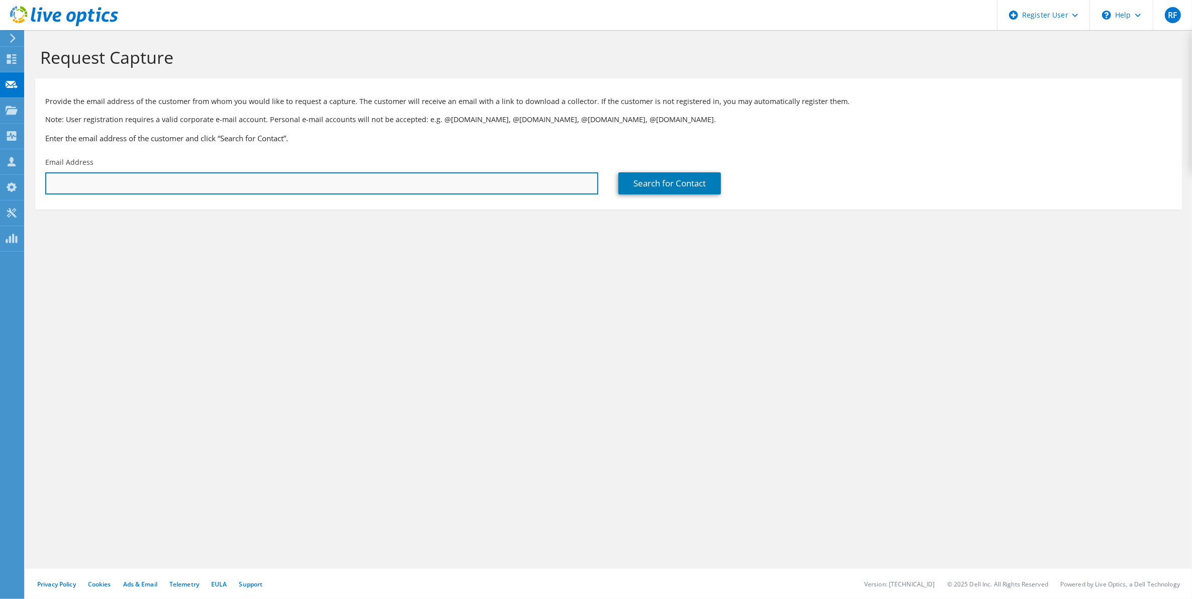  I want to click on a: Support, so click(250, 584).